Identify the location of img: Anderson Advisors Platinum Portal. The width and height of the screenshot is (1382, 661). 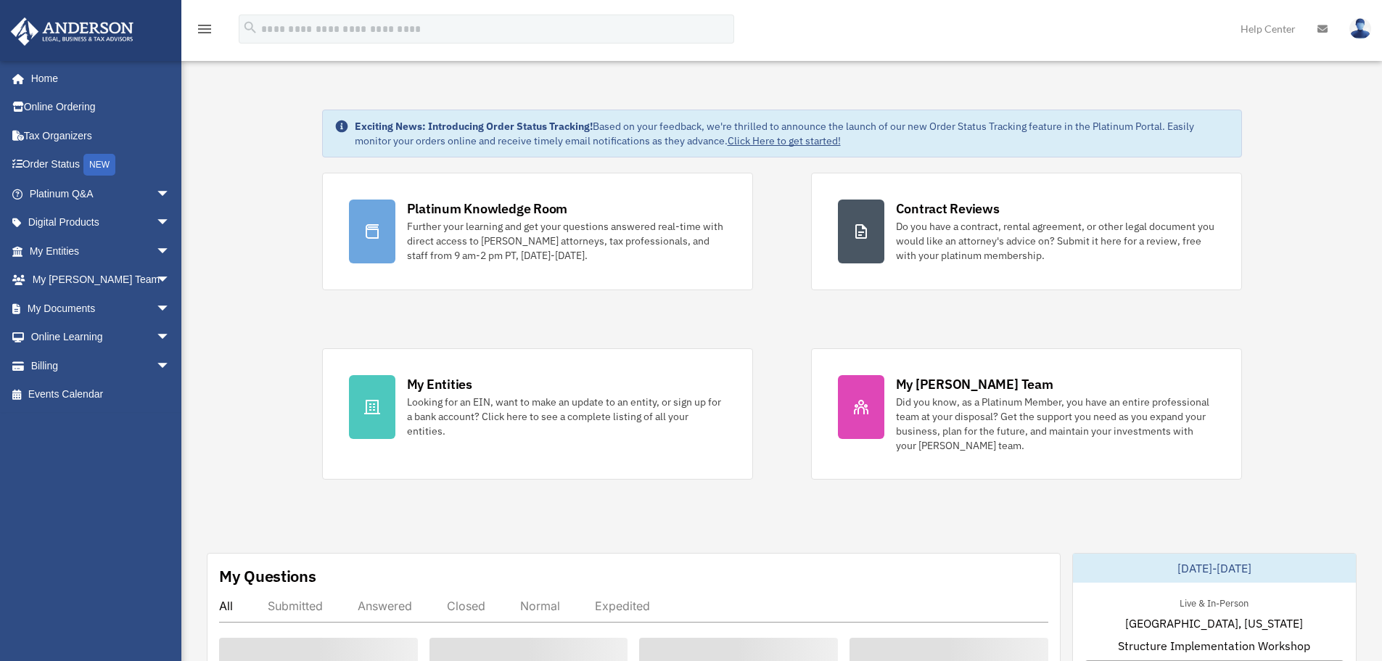
(72, 31).